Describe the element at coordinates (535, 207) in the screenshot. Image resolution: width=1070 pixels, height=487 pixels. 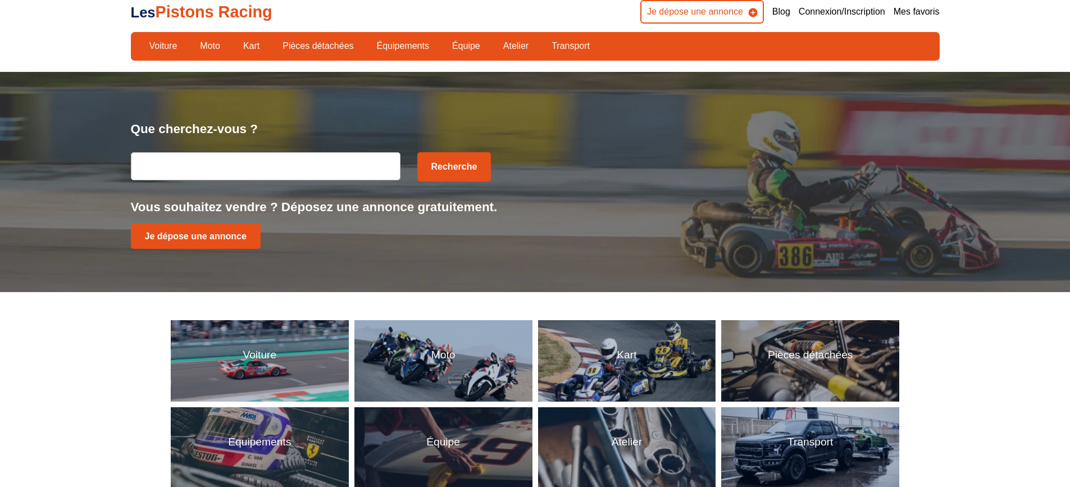
I see `p: Vous souhaitez vendre ? Déposez une annonce gratuitement.` at that location.